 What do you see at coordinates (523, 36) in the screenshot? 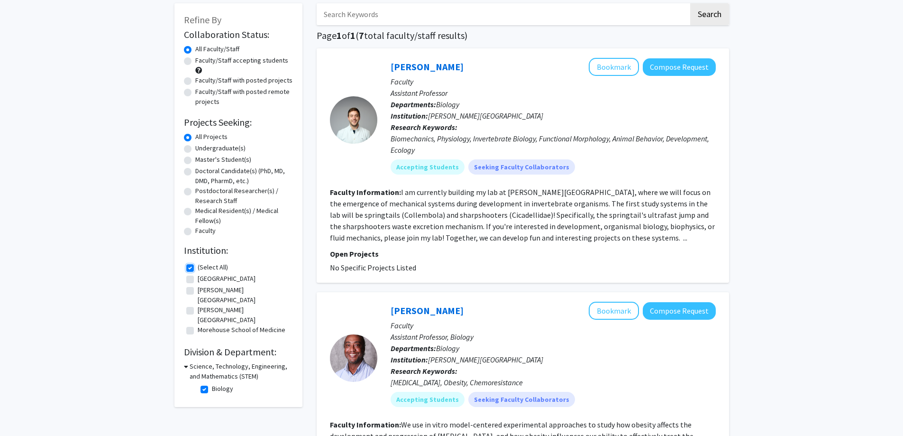
I see `h1: Page of ( total faculty/staff results)` at bounding box center [523, 36].